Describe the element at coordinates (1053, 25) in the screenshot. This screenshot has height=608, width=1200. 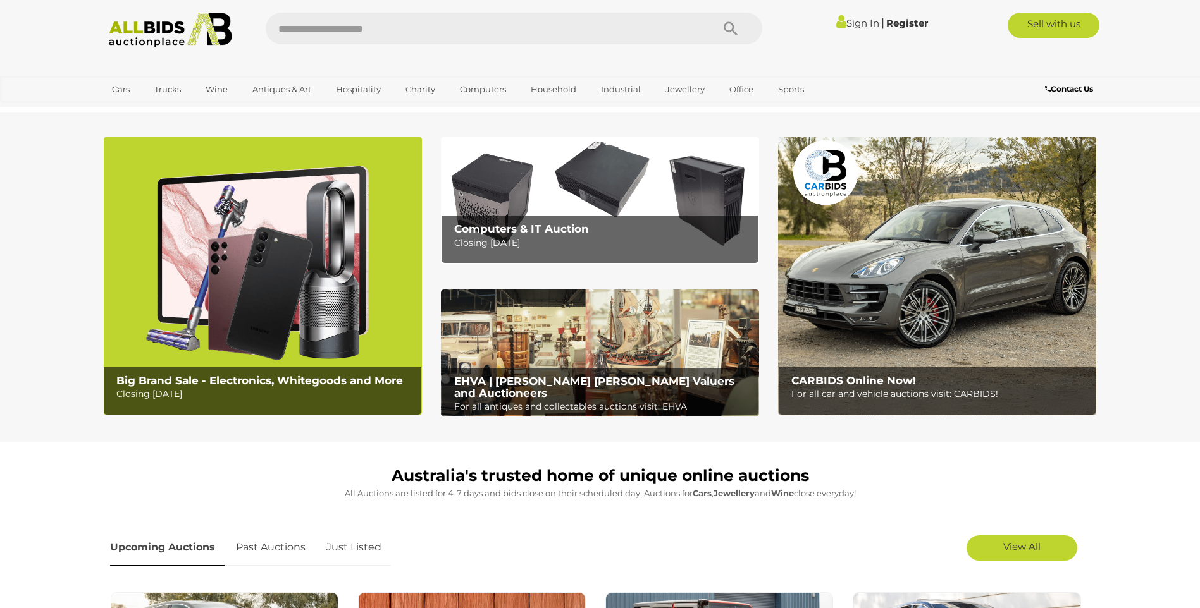
I see `a: Sell with us` at that location.